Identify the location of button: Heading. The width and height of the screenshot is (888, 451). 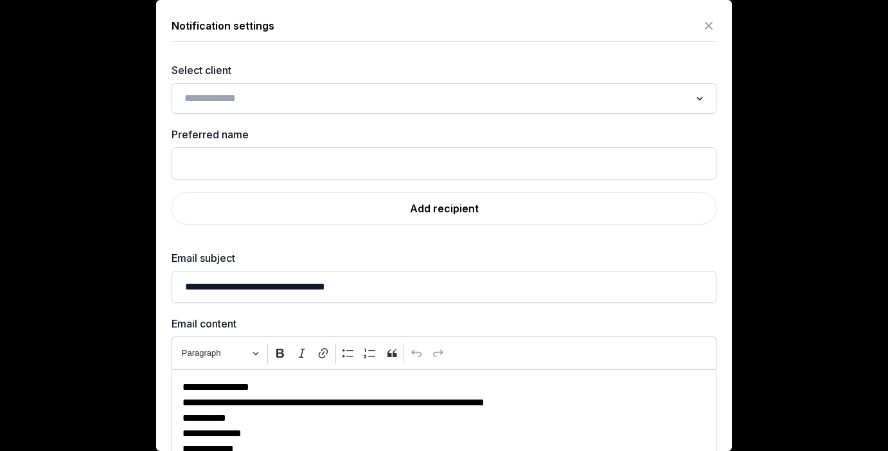
(220, 353).